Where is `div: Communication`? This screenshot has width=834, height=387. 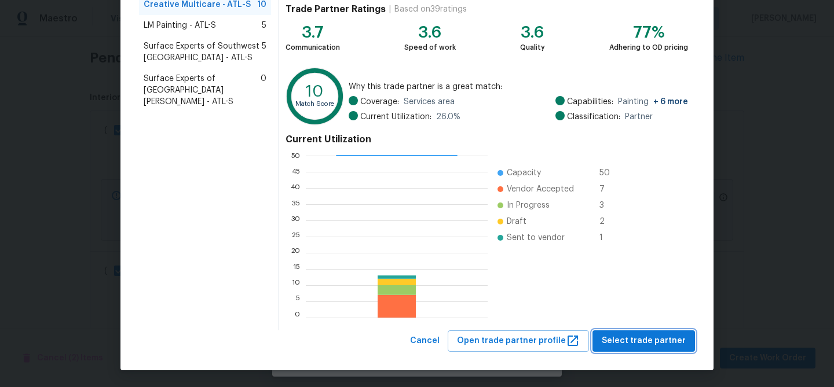 div: Communication is located at coordinates (313, 47).